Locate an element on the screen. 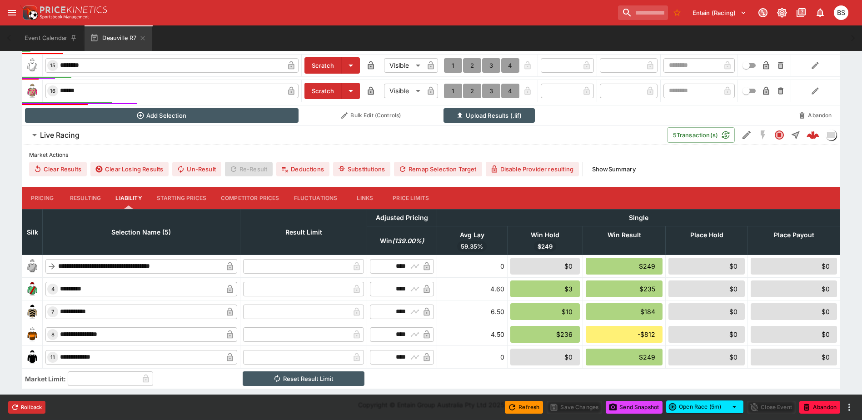 The image size is (862, 420). span: 4 is located at coordinates (53, 289).